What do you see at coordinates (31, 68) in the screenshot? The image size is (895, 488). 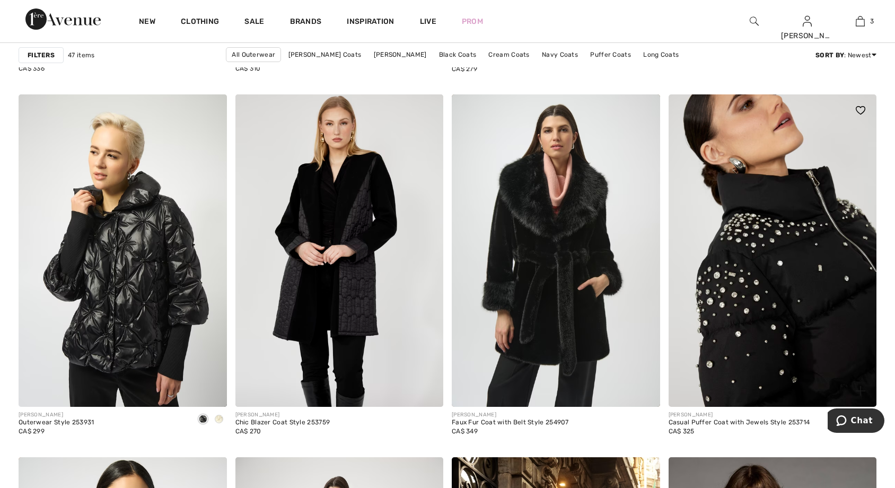 I see `span: CA$ 336` at bounding box center [31, 68].